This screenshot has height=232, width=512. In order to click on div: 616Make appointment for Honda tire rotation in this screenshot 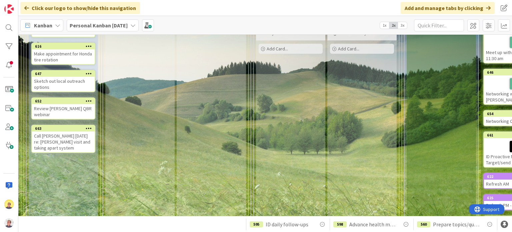, I will do `click(63, 54)`.